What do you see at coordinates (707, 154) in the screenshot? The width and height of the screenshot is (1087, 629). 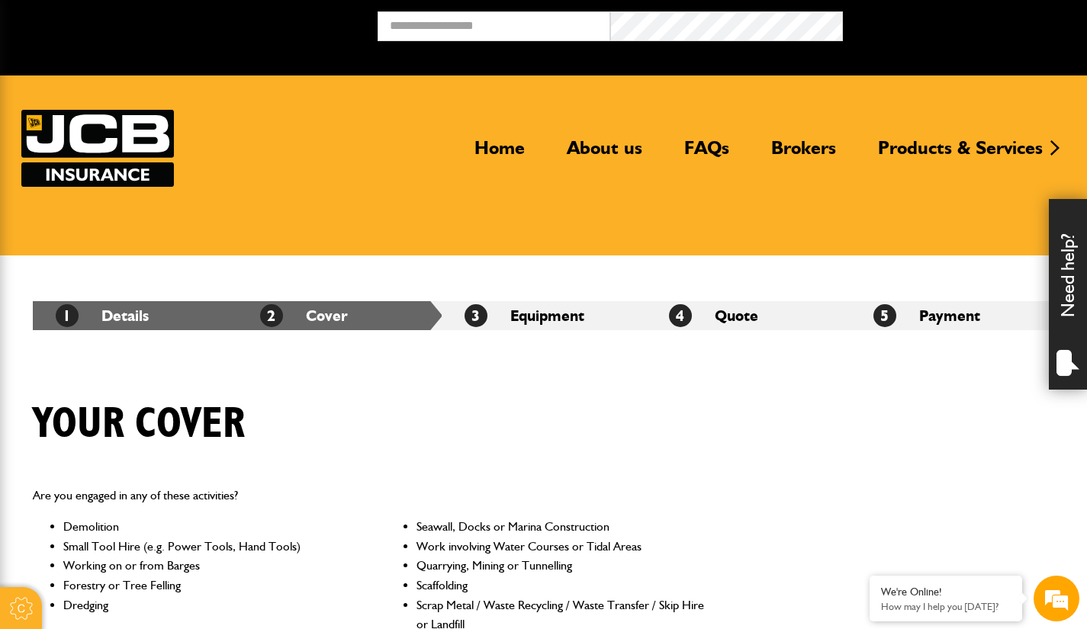 I see `a: FAQs` at bounding box center [707, 154].